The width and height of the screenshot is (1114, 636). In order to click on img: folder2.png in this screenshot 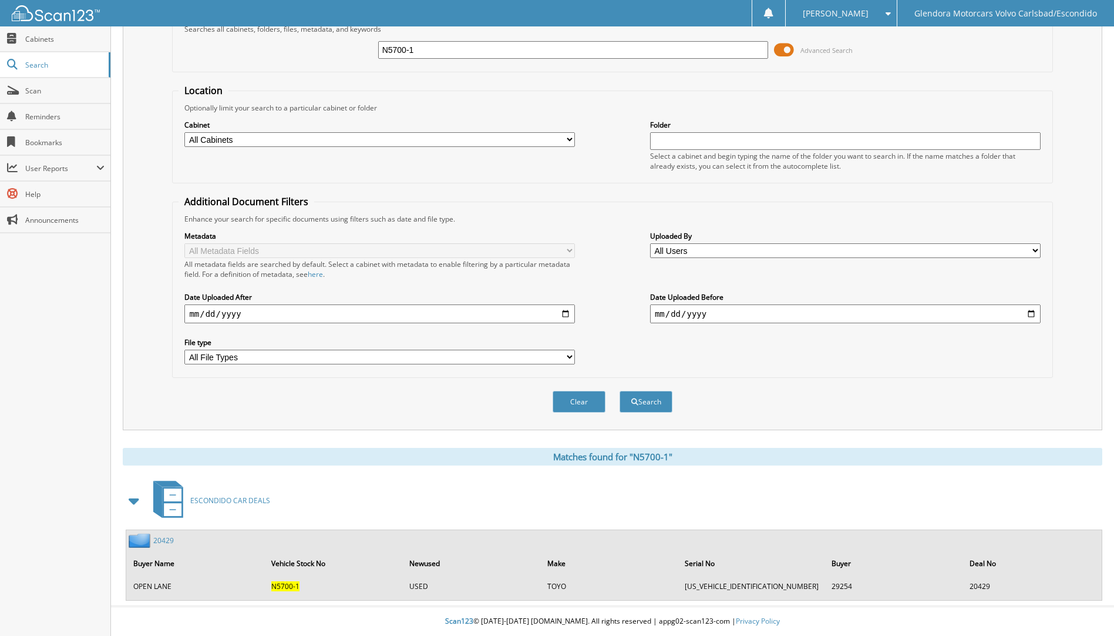, I will do `click(141, 540)`.